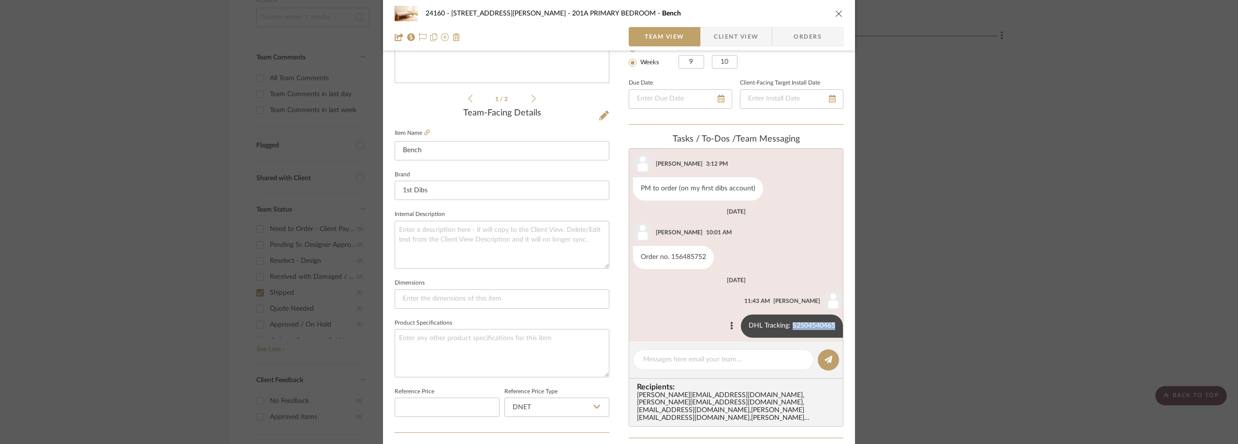 Image resolution: width=1238 pixels, height=444 pixels. What do you see at coordinates (406, 14) in the screenshot?
I see `img: 1da8a56f-0ec3-4e1a-a43a-f66cb47f11fd_48x40.jpg` at bounding box center [406, 14].